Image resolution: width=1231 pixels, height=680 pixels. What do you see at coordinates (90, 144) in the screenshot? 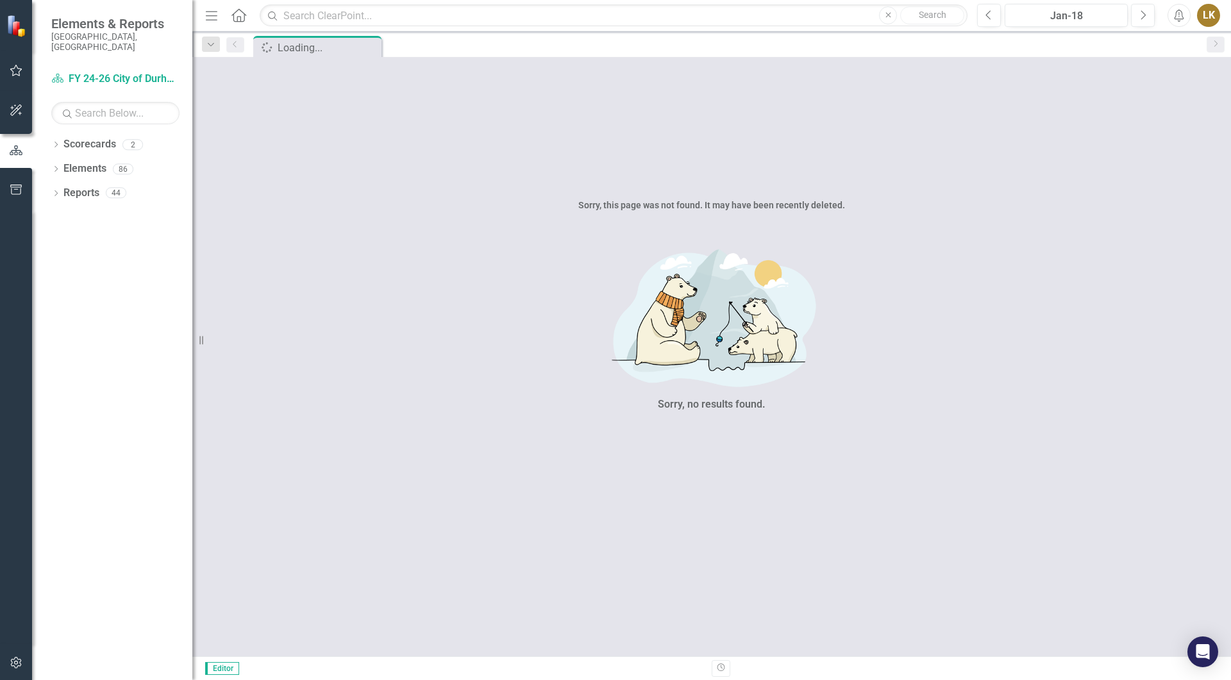
I see `a: Scorecards` at bounding box center [90, 144].